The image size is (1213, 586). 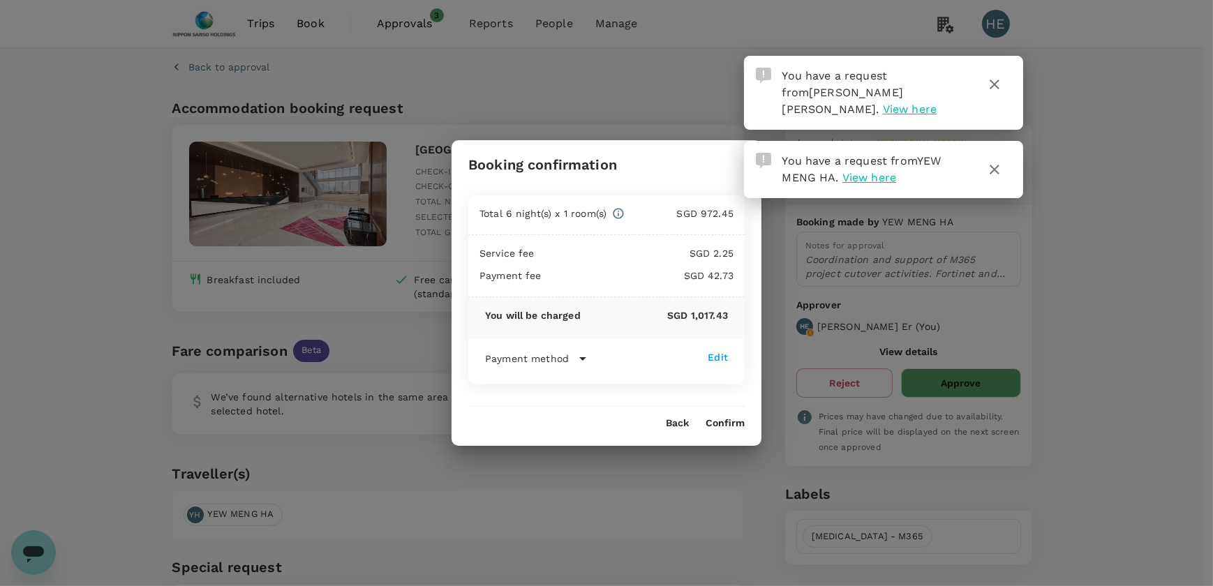 I want to click on p: SGD 1,017.43, so click(x=654, y=315).